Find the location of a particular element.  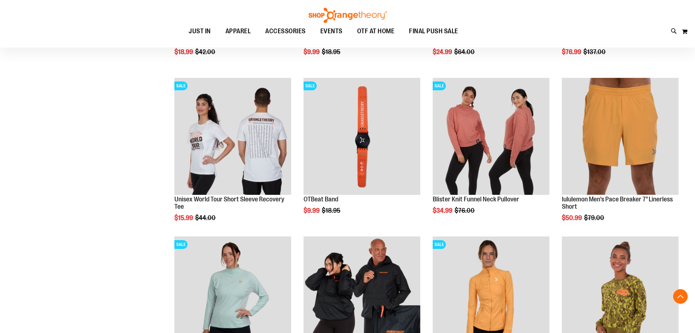

span: $15.99 is located at coordinates (184, 218).